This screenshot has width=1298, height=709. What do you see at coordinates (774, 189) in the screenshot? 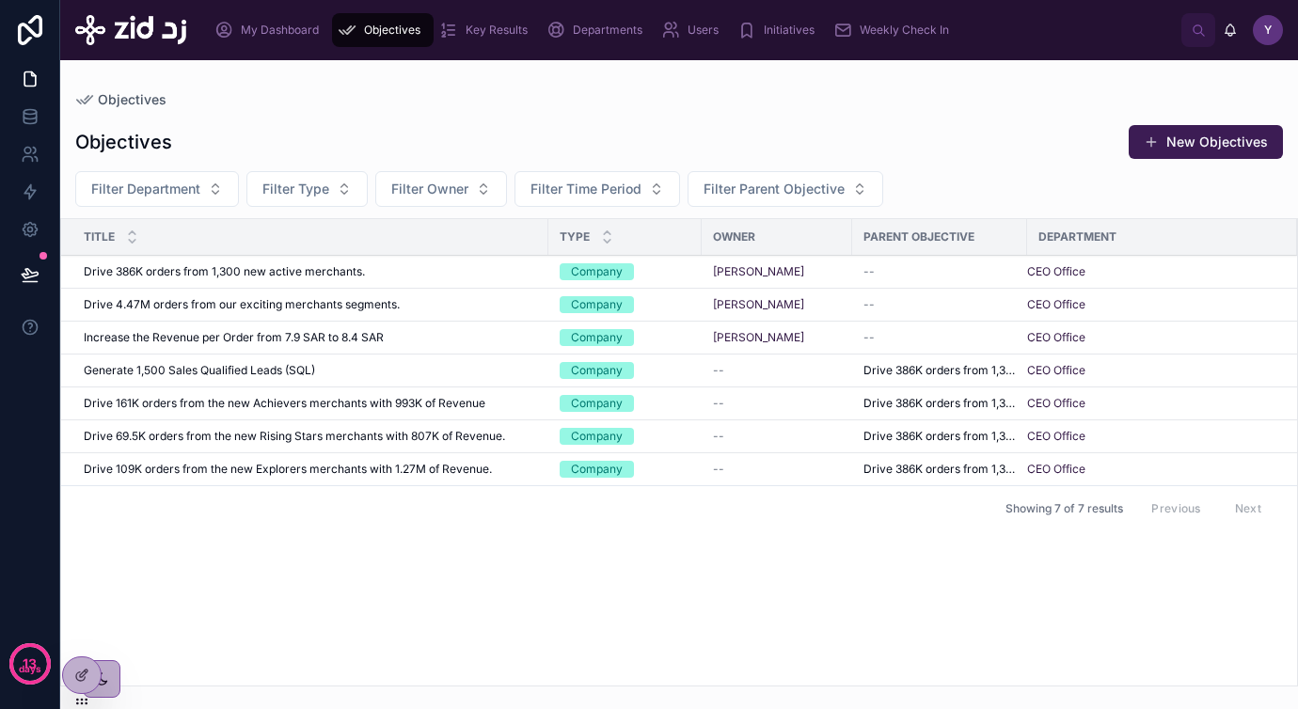
I see `span: Filter Parent Objective` at bounding box center [774, 189].